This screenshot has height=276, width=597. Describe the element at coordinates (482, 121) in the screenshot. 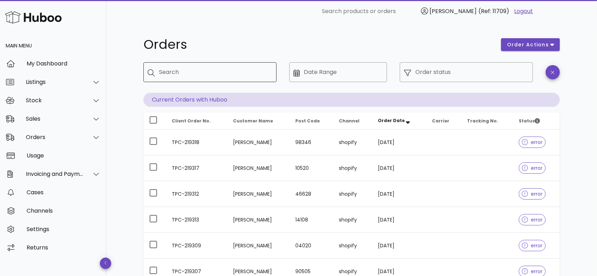

I see `span: Tracking No.` at that location.